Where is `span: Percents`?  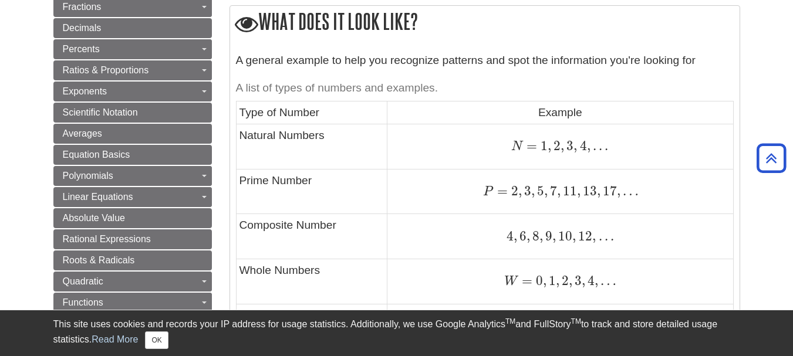 span: Percents is located at coordinates (81, 49).